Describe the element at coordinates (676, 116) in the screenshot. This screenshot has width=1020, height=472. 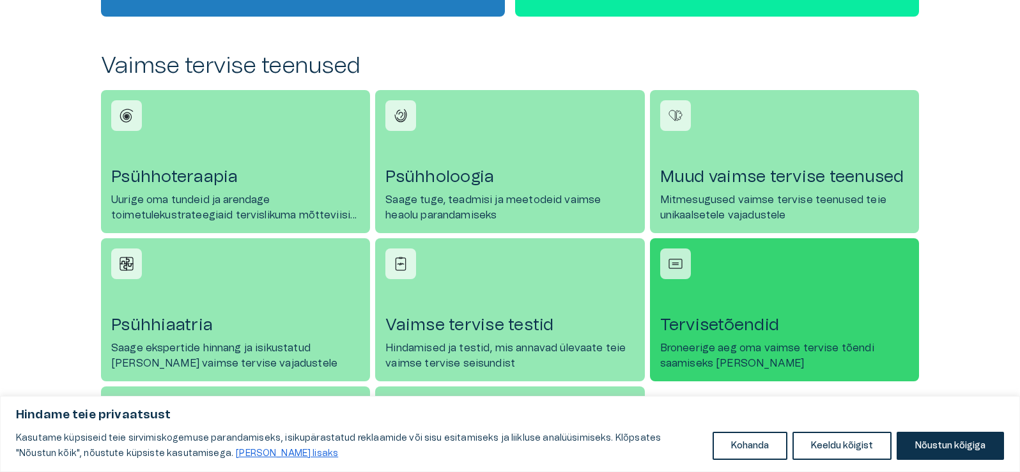
I see `img: Muud vaimse tervise teenused icon` at that location.